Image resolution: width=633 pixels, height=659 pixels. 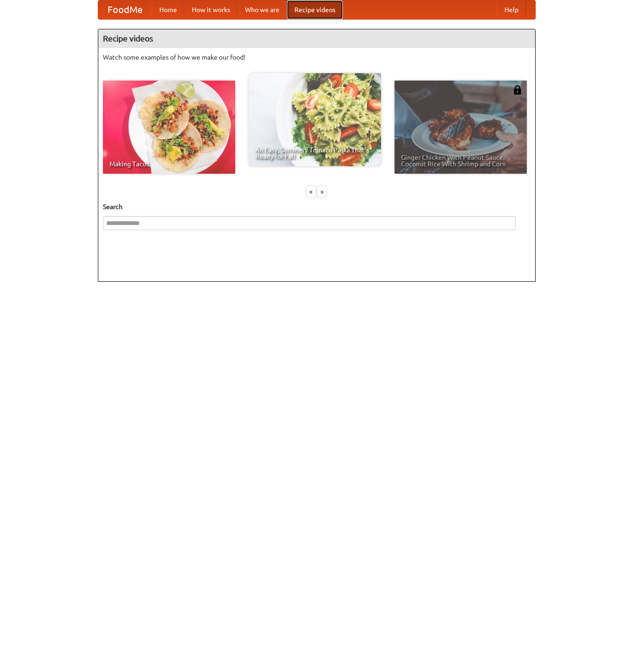 What do you see at coordinates (517, 90) in the screenshot?
I see `img: 483408.png` at bounding box center [517, 90].